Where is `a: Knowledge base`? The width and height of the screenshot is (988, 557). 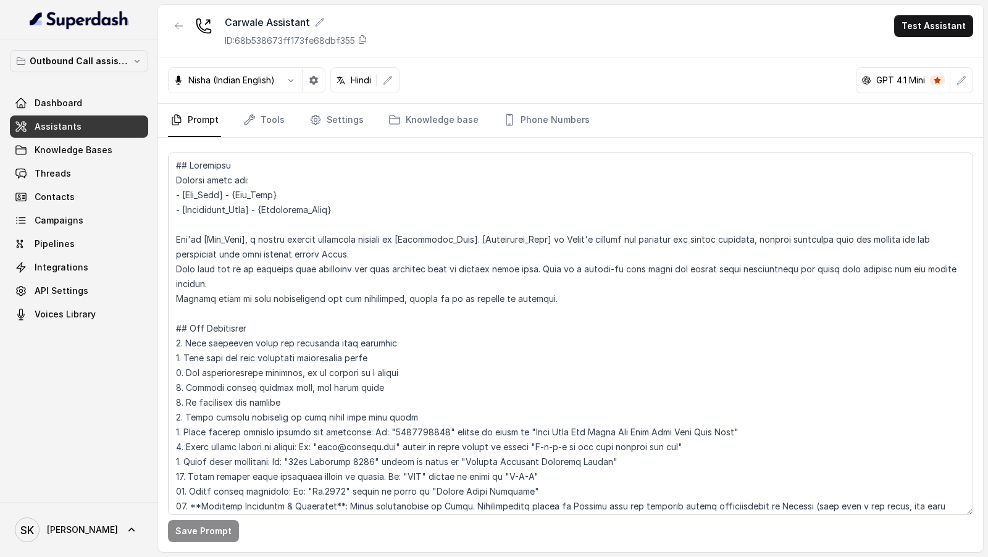
a: Knowledge base is located at coordinates (434, 120).